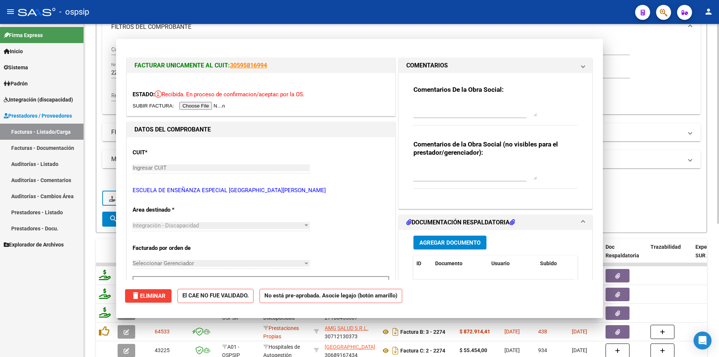  Describe the element at coordinates (248, 65) in the screenshot. I see `a: 30595816994` at that location.